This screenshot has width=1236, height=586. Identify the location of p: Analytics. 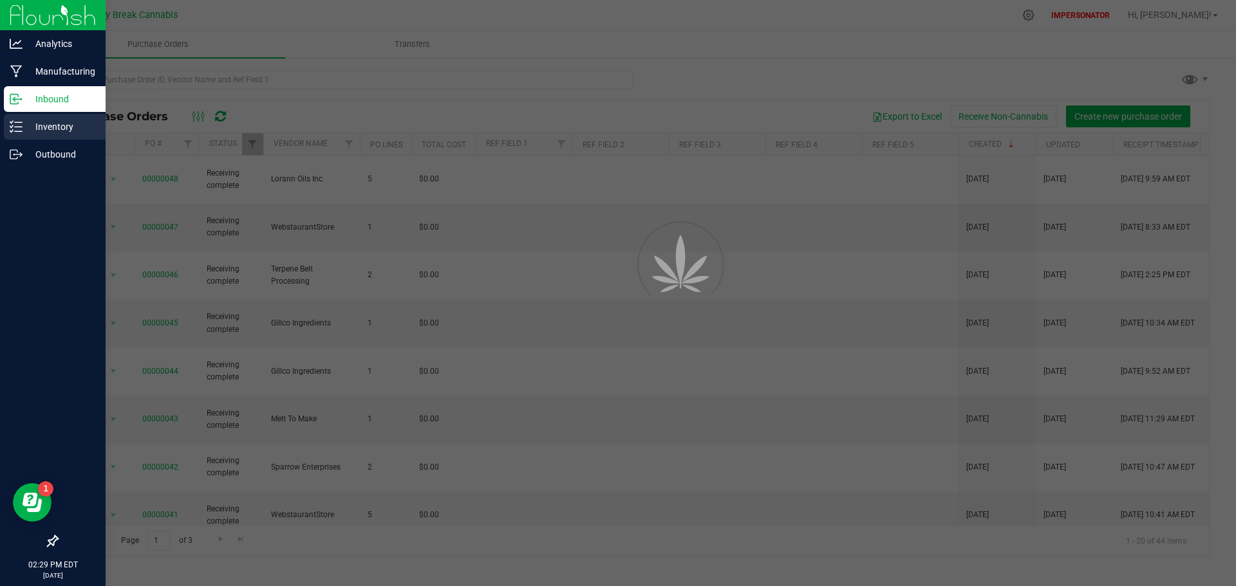
(61, 44).